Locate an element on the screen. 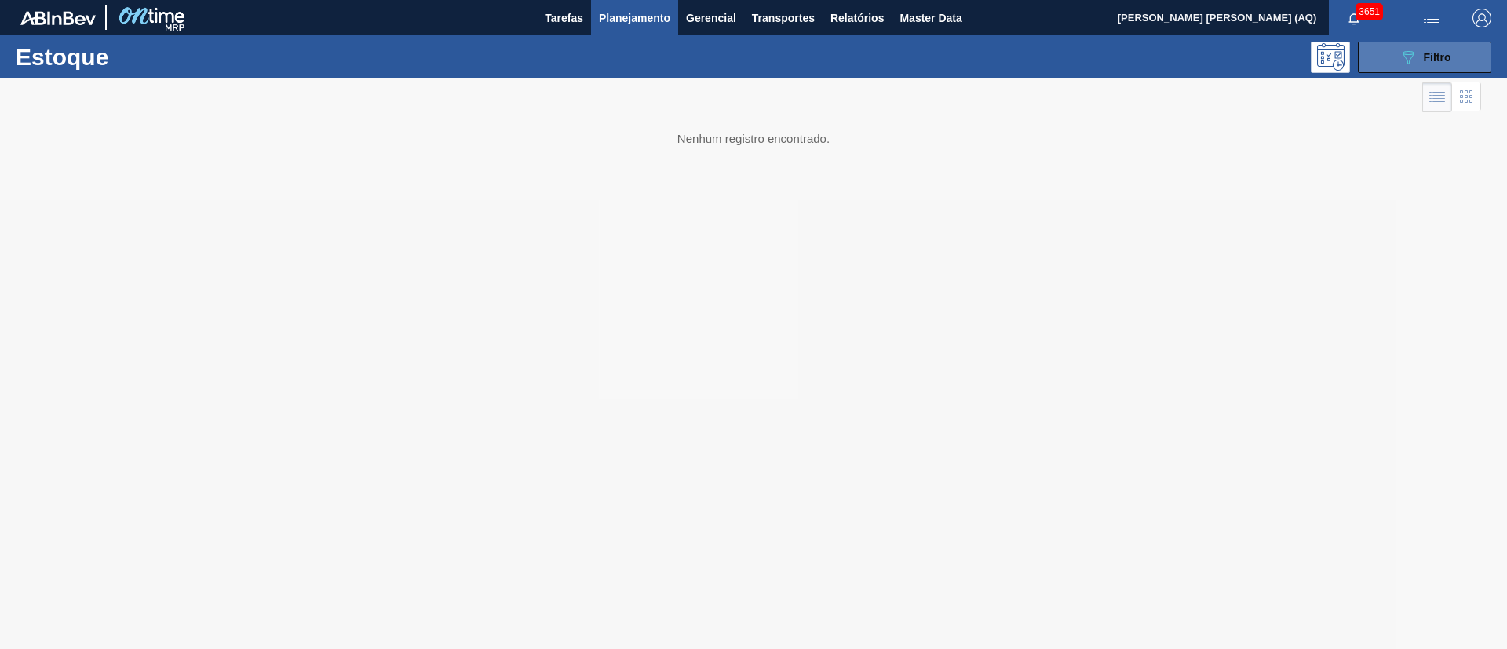 This screenshot has width=1507, height=649. img: Logout is located at coordinates (1482, 18).